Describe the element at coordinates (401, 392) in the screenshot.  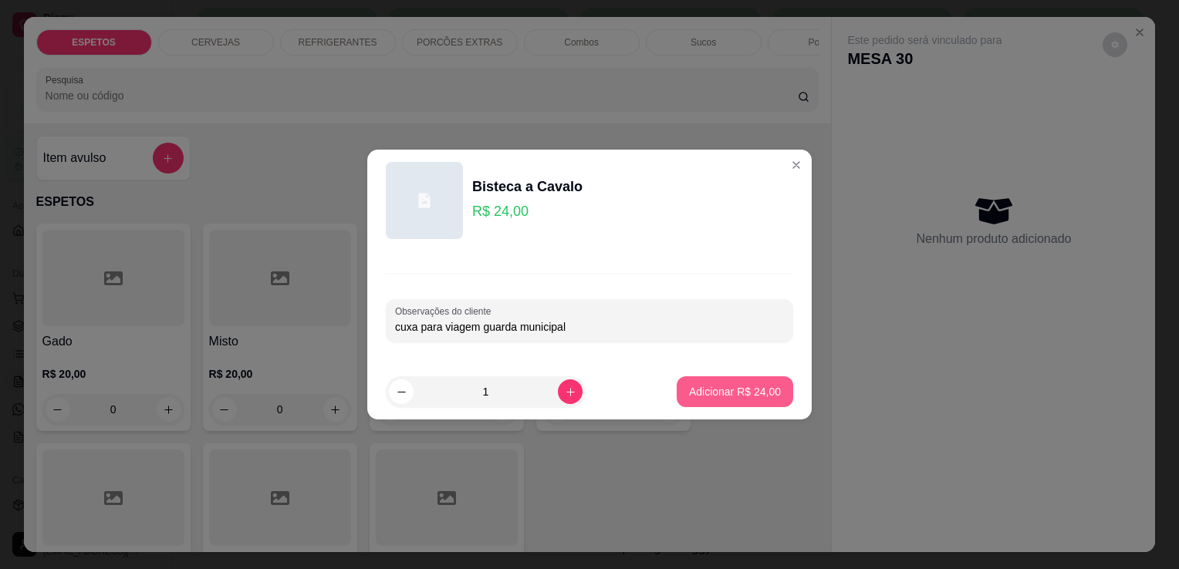
I see `button: decrease-product-quantity` at that location.